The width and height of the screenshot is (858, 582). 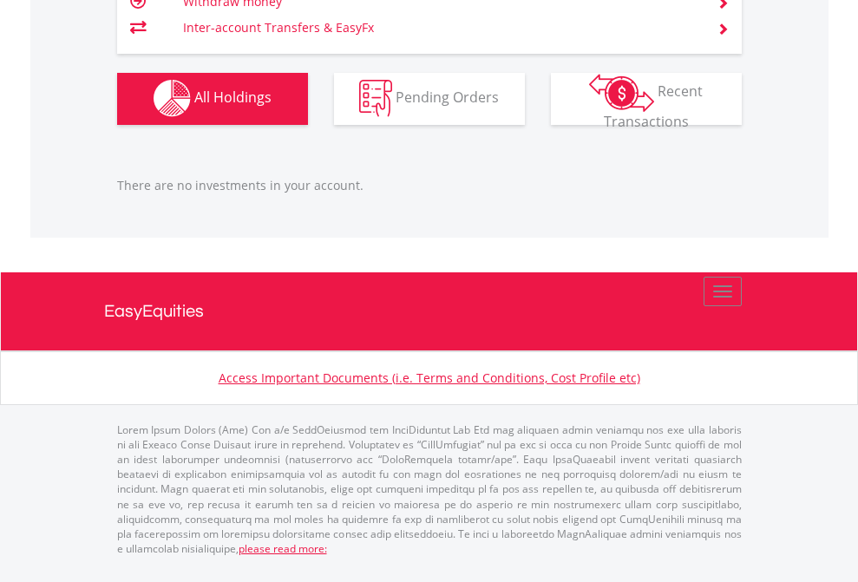 I want to click on span: All Holdings, so click(x=232, y=97).